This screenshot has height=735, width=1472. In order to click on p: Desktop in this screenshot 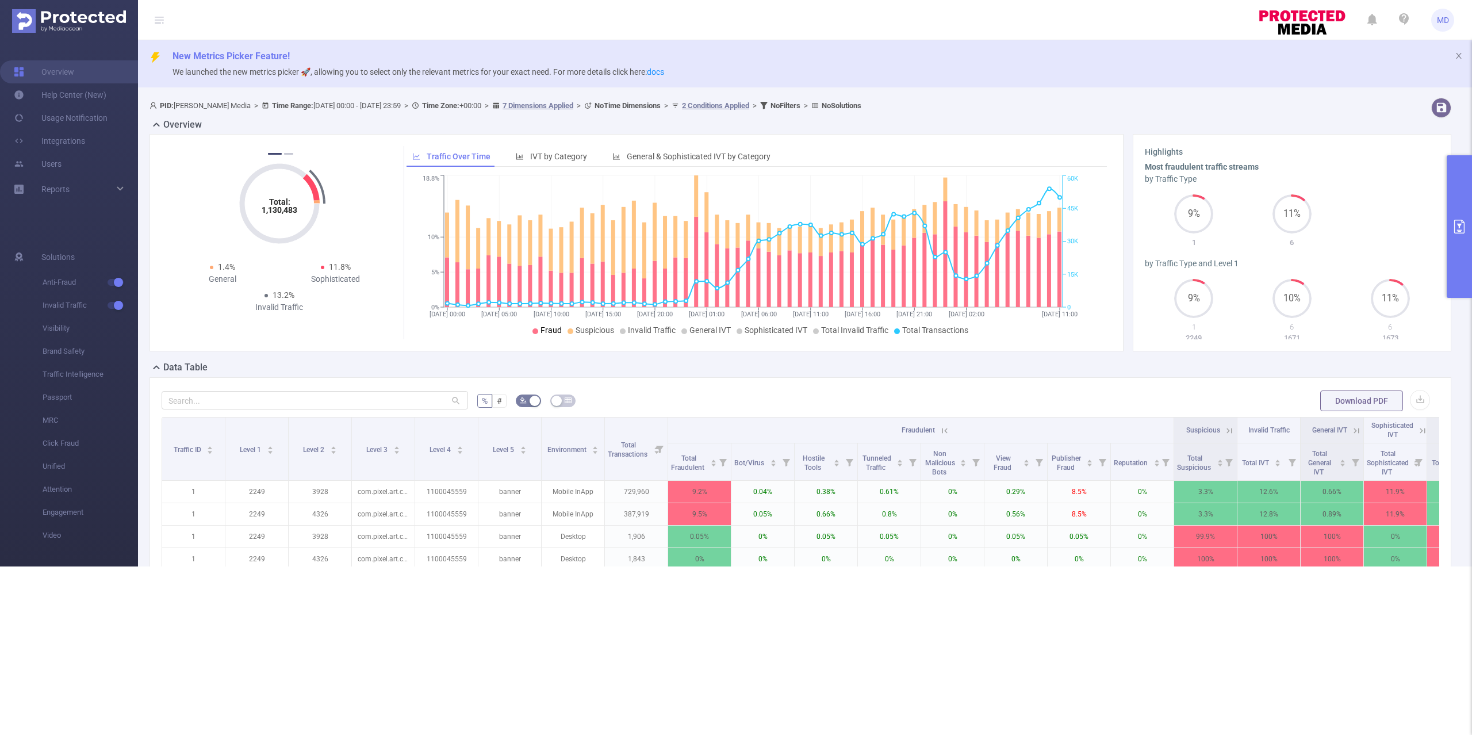, I will do `click(573, 536)`.